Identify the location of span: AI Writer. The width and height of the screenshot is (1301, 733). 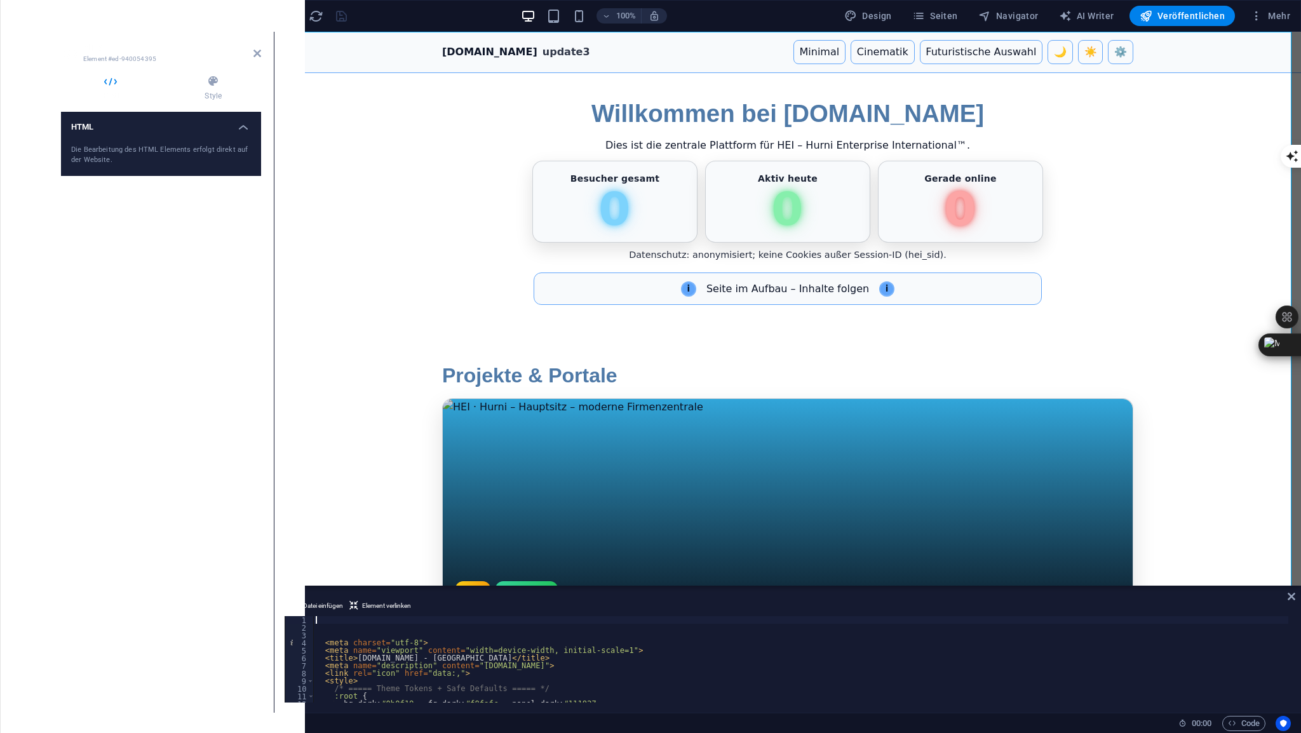
(1086, 16).